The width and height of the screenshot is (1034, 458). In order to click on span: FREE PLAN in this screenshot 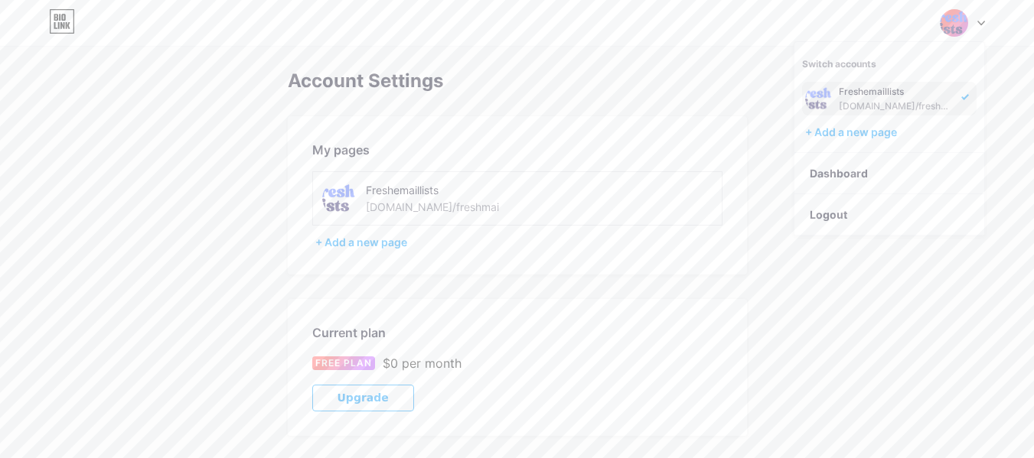, I will do `click(344, 363)`.